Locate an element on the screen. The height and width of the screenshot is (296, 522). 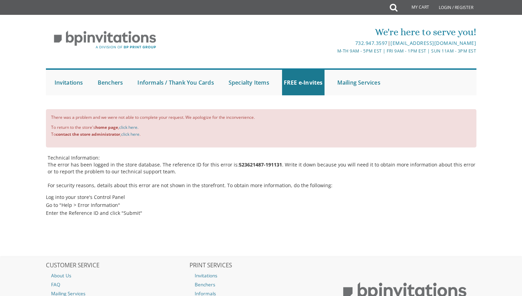
div: We're here to serve you! is located at coordinates (333, 32).